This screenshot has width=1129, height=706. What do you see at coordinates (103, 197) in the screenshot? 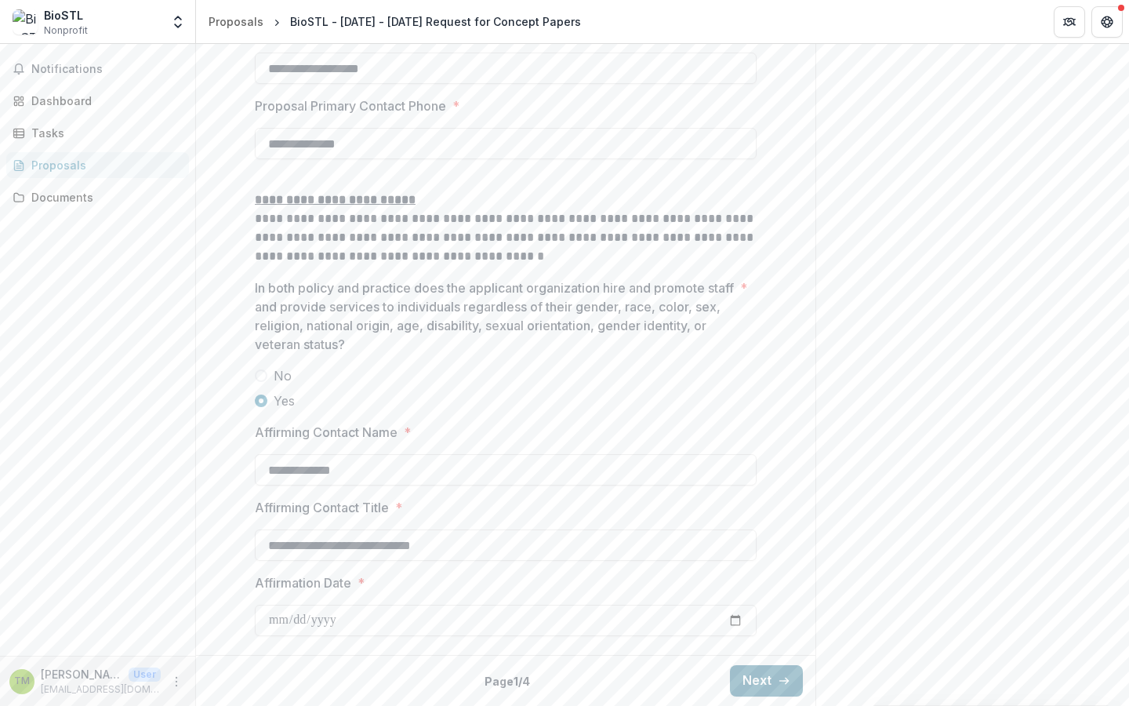
I see `div: Documents` at bounding box center [103, 197].